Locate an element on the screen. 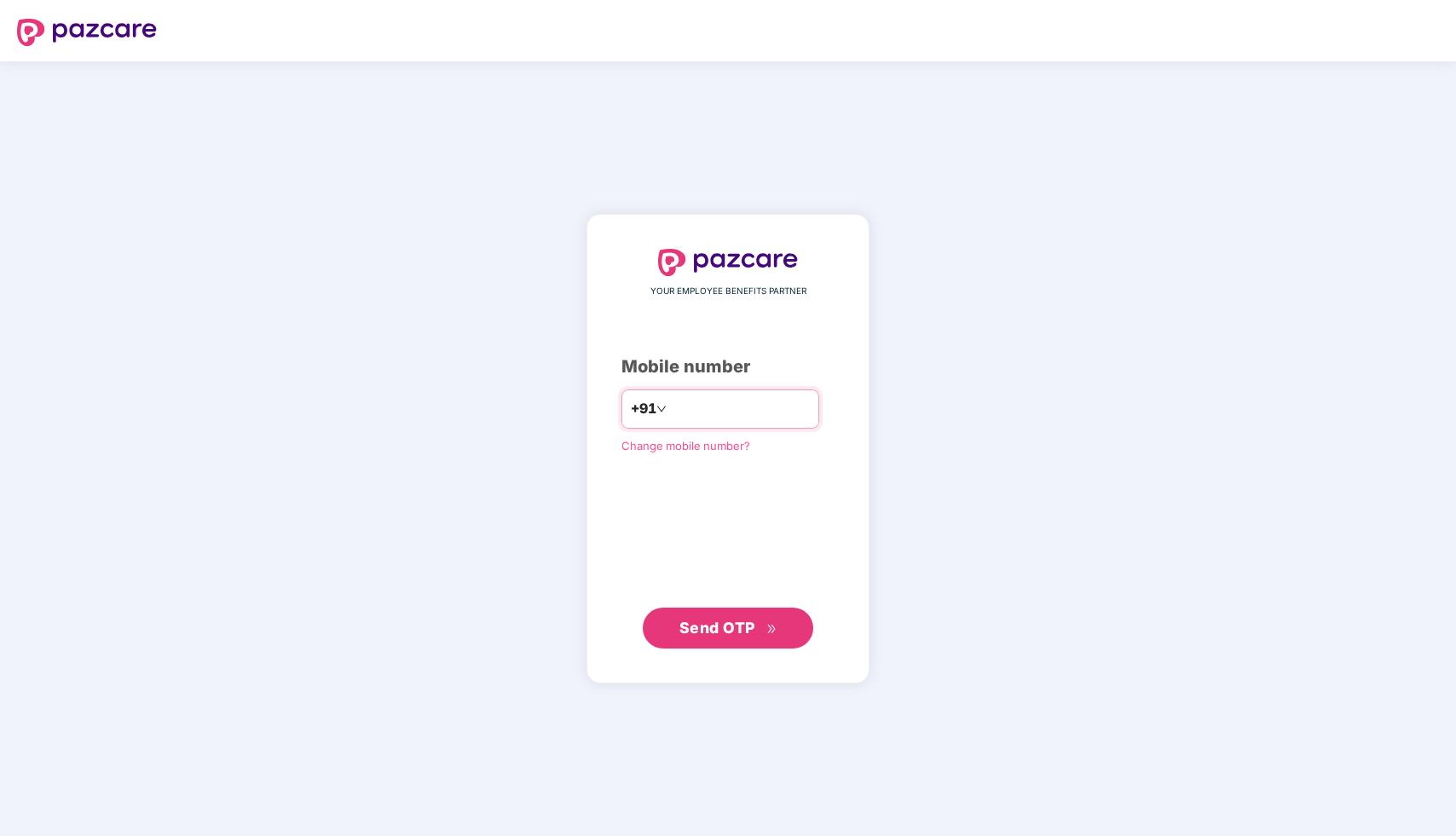 The image size is (1456, 836). div: Mobile number is located at coordinates (728, 366).